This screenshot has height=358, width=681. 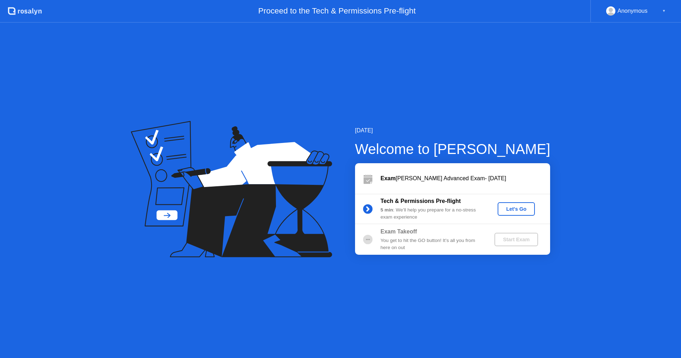 What do you see at coordinates (632, 11) in the screenshot?
I see `div: Anonymous` at bounding box center [632, 11].